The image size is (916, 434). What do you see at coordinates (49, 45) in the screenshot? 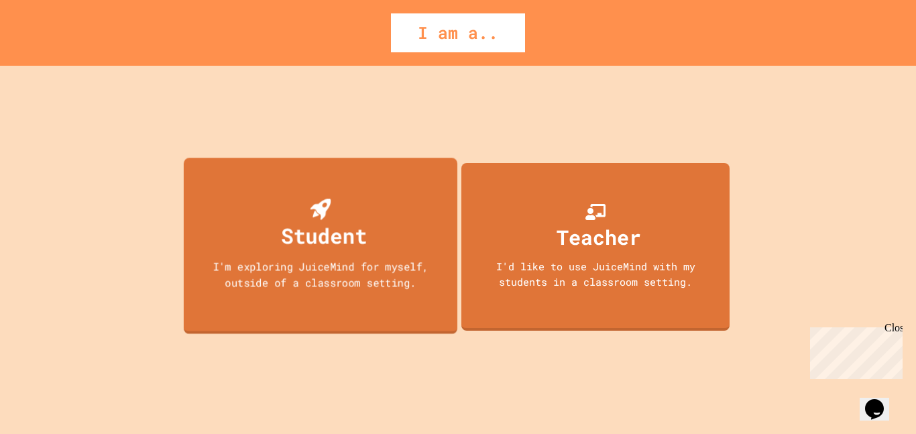
I see `div: Chat with us now!Close` at bounding box center [49, 45].